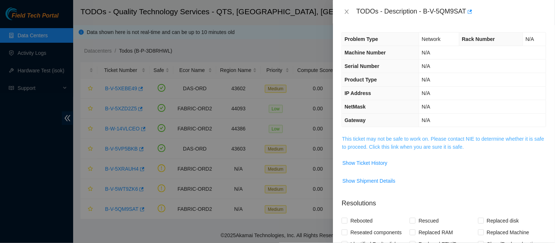  Describe the element at coordinates (508, 233) in the screenshot. I see `span: Replaced Machine` at that location.